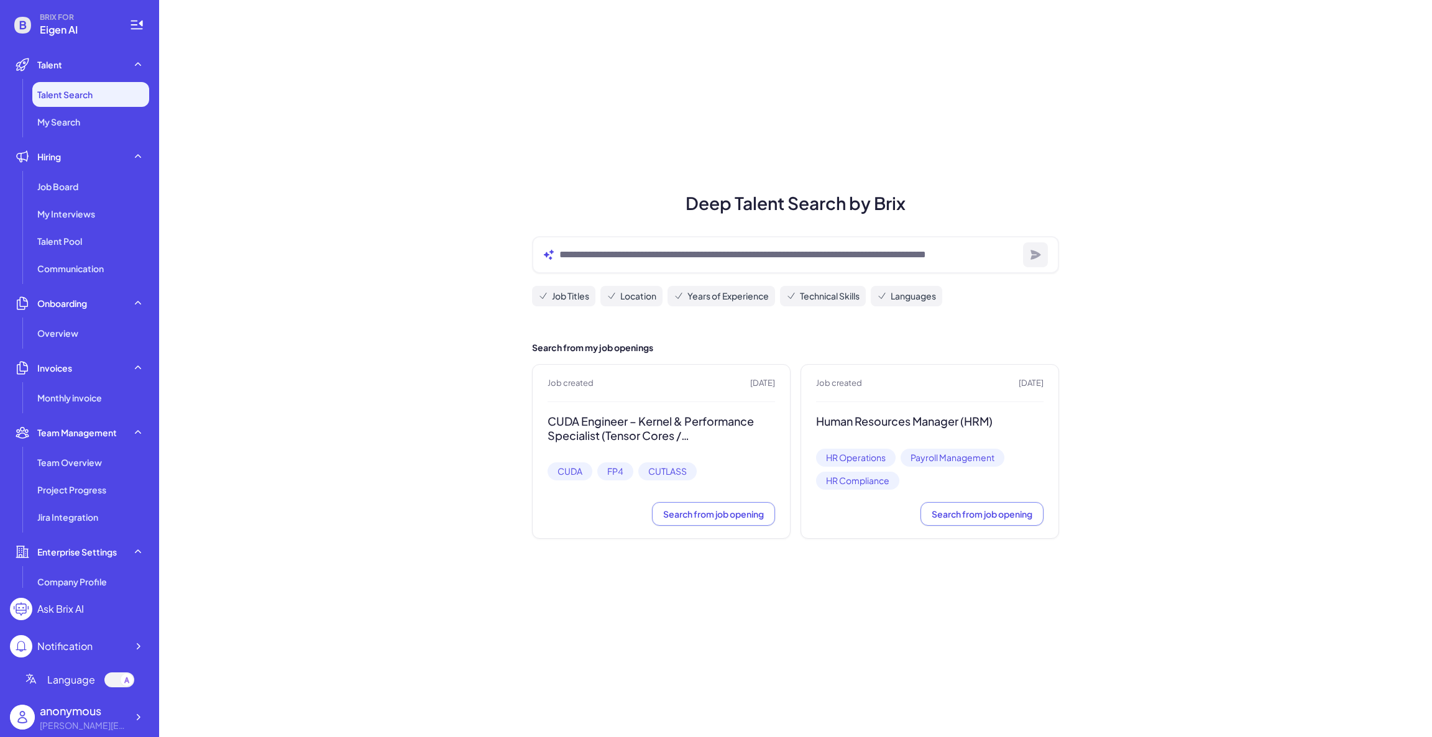  I want to click on span: Language, so click(71, 680).